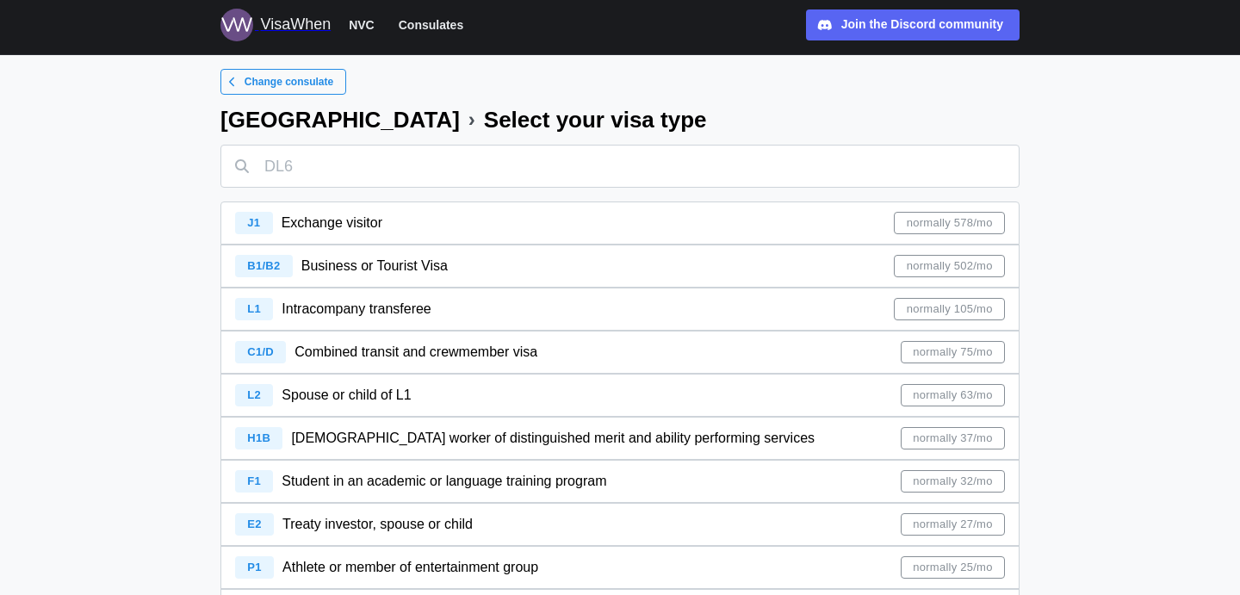 The width and height of the screenshot is (1240, 595). Describe the element at coordinates (356, 308) in the screenshot. I see `span: Intracompany transferee` at that location.